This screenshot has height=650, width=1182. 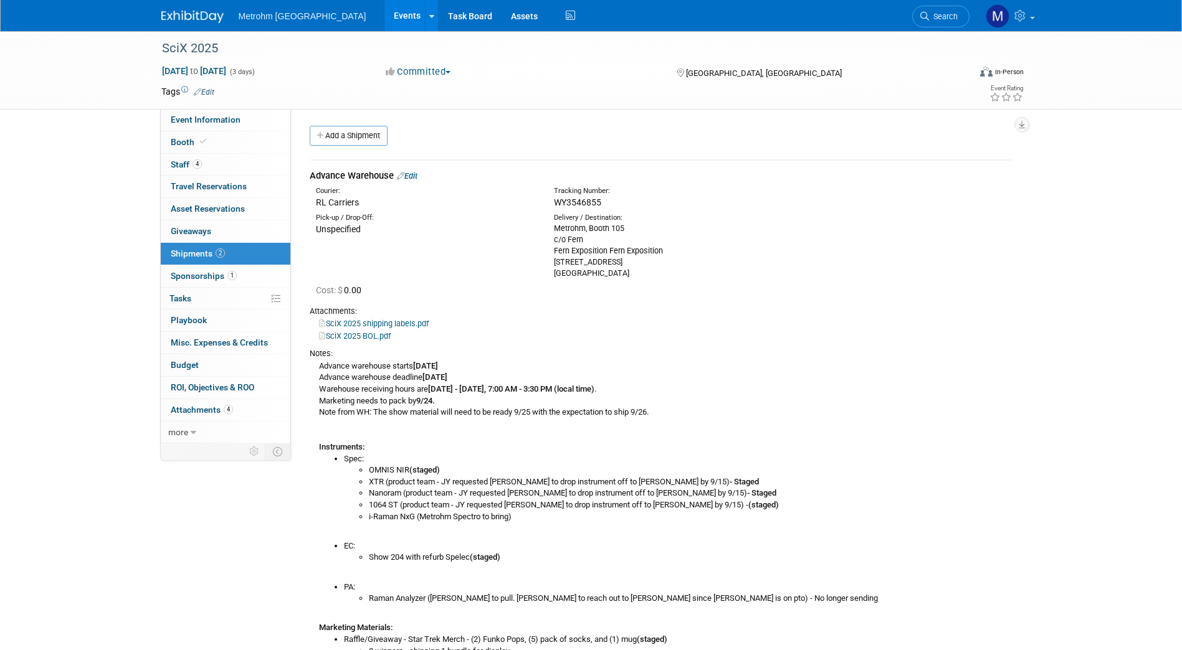 I want to click on a: Sponsorships1, so click(x=226, y=276).